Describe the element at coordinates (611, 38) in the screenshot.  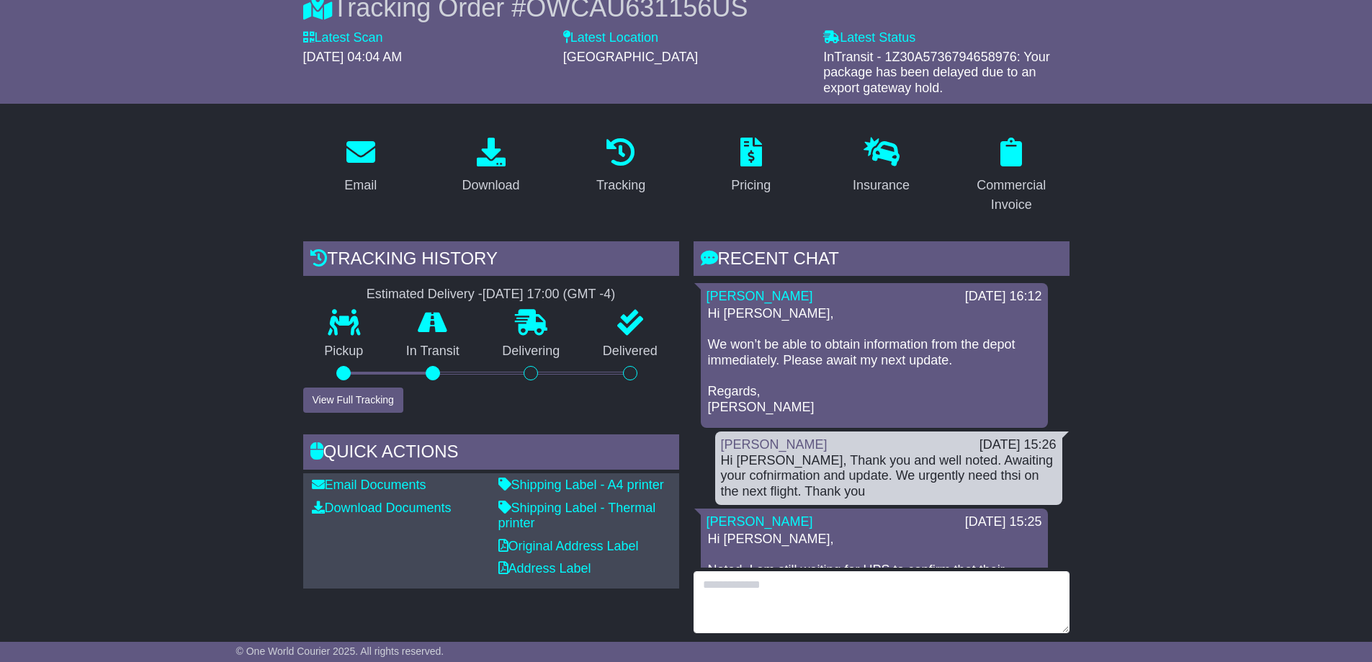
I see `label: Latest Location` at that location.